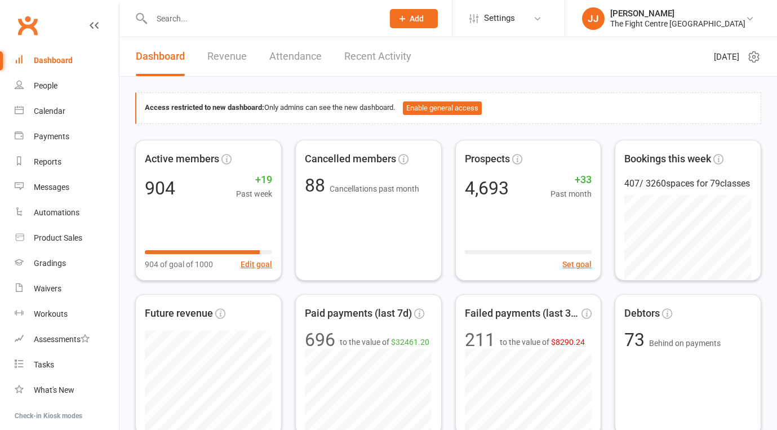 The image size is (777, 430). Describe the element at coordinates (28, 25) in the screenshot. I see `a: Clubworx` at that location.